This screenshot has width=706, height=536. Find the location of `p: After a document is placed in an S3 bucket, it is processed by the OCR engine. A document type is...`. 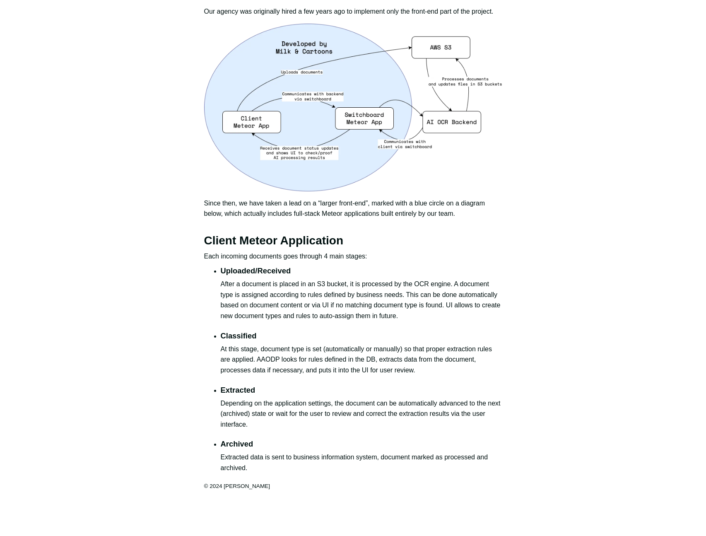

p: After a document is placed in an S3 bucket, it is processed by the OCR engine. A document type is... is located at coordinates (362, 300).